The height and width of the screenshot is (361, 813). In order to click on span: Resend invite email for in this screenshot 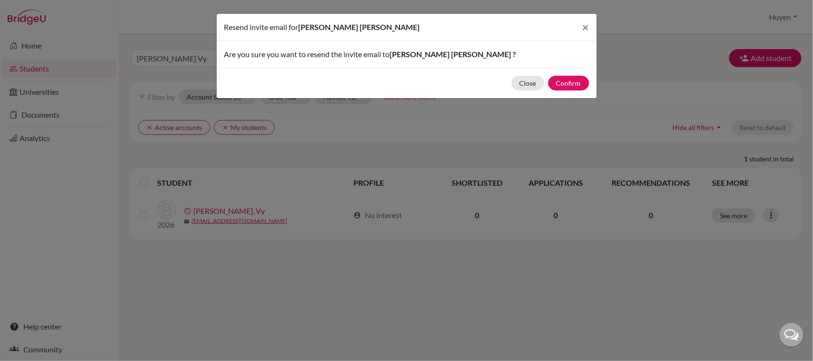, I will do `click(262, 27)`.